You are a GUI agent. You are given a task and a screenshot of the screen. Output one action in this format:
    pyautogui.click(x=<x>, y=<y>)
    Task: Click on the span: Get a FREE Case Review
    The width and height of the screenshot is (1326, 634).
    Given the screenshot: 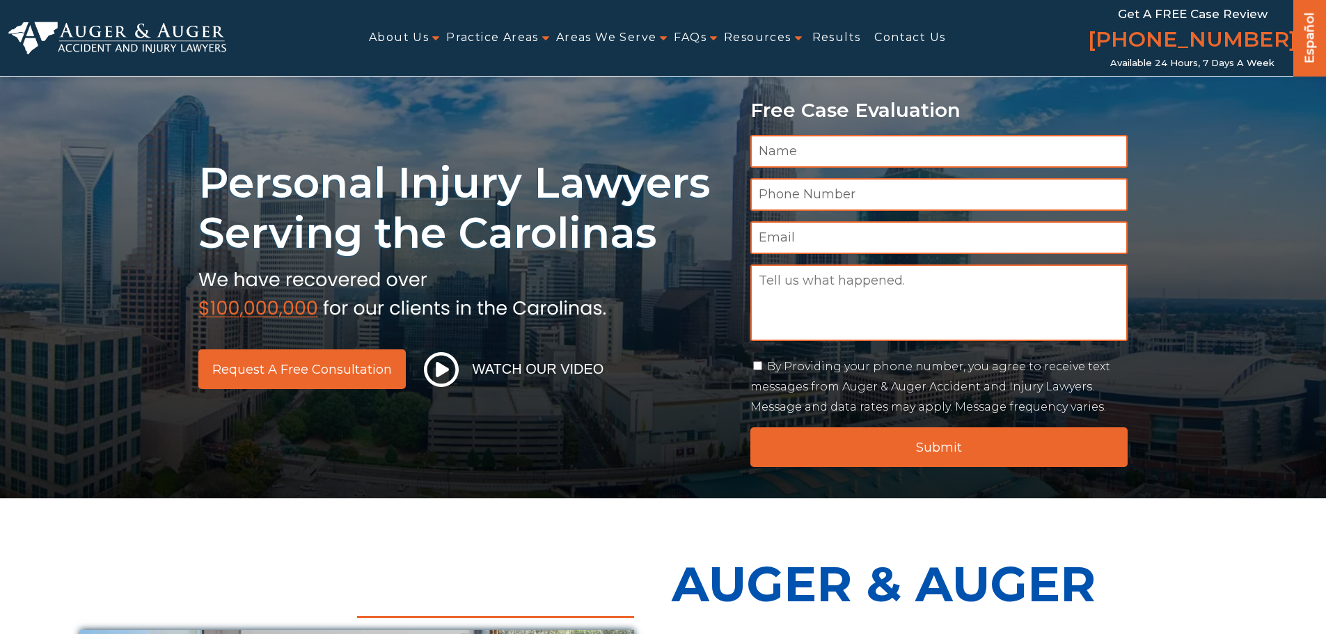 What is the action you would take?
    pyautogui.click(x=1192, y=14)
    